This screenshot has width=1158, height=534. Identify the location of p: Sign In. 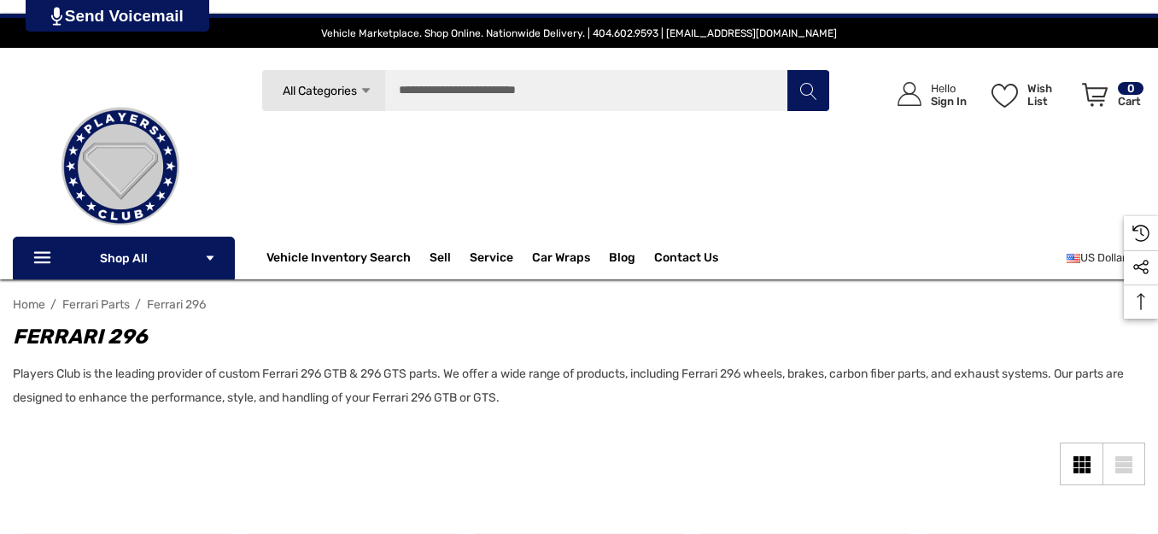
(949, 101).